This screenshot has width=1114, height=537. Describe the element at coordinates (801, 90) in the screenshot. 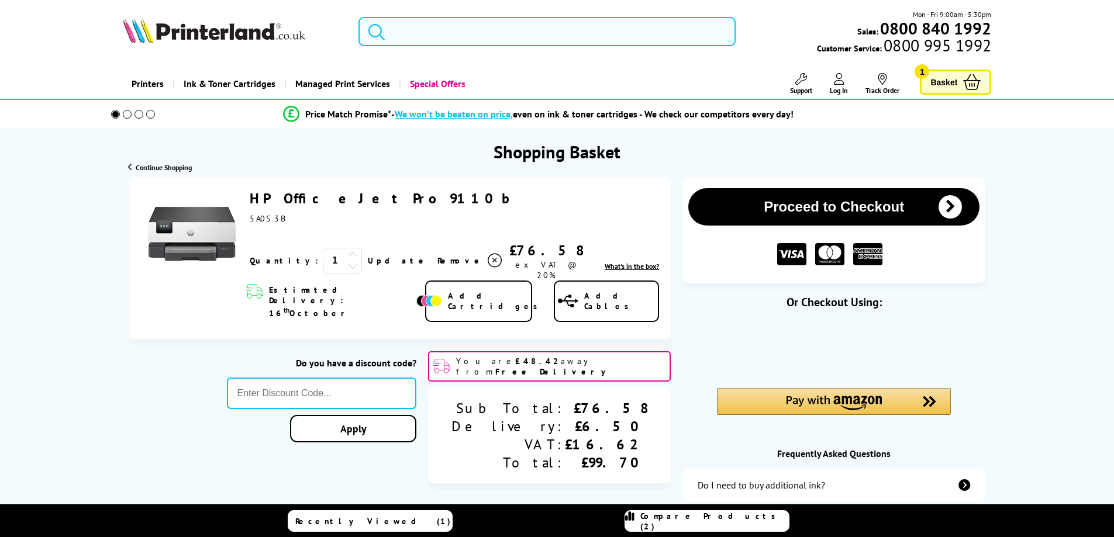

I see `span: Support` at that location.